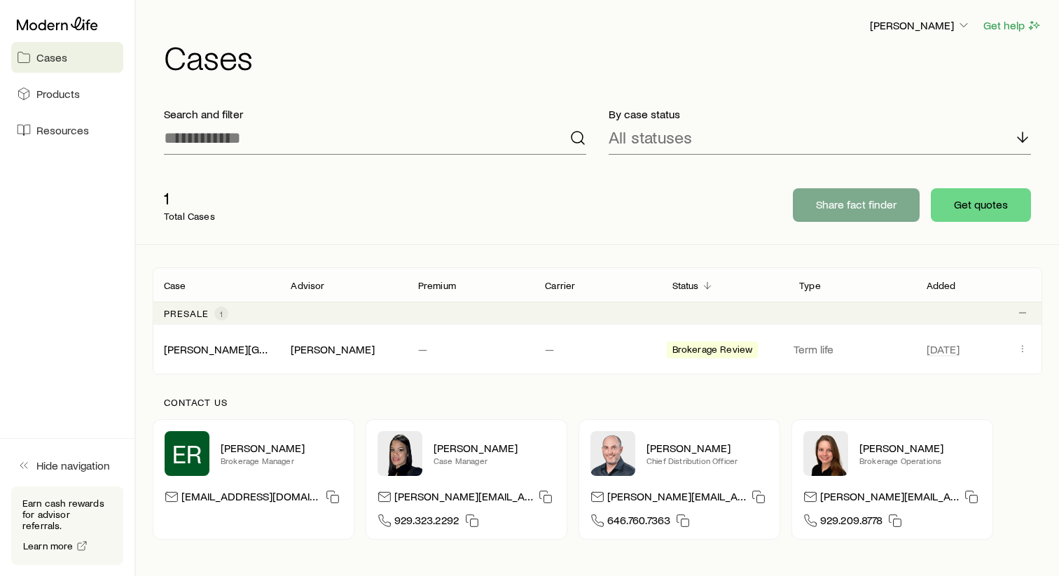 The width and height of the screenshot is (1059, 576). Describe the element at coordinates (819, 114) in the screenshot. I see `p: By case status` at that location.